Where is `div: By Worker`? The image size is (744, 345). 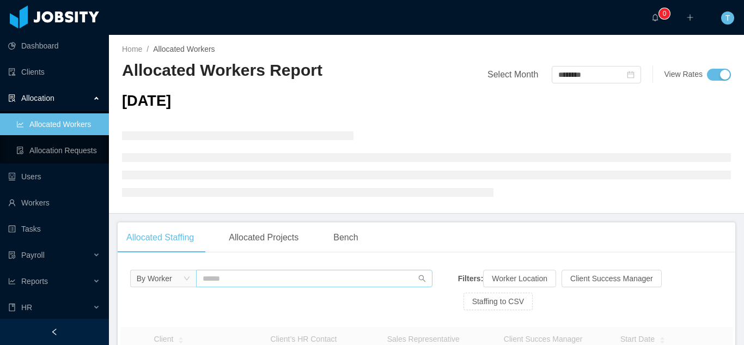 div: By Worker is located at coordinates (154, 278).